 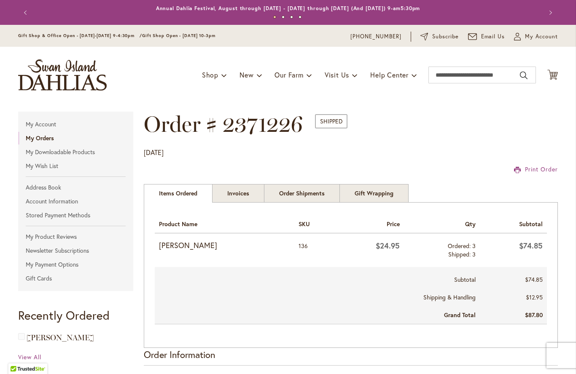 What do you see at coordinates (549, 13) in the screenshot?
I see `button: Next` at bounding box center [549, 13].